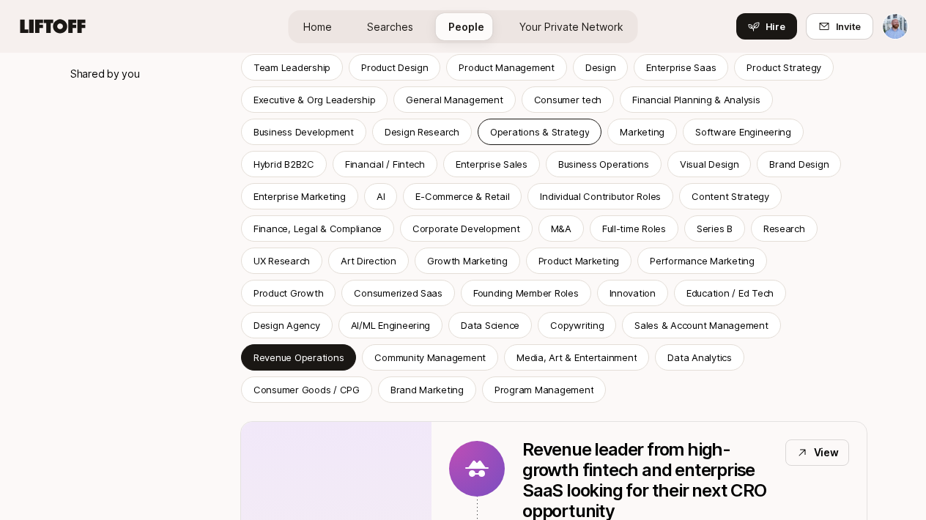 Image resolution: width=926 pixels, height=520 pixels. I want to click on p: Enterprise Saas, so click(681, 67).